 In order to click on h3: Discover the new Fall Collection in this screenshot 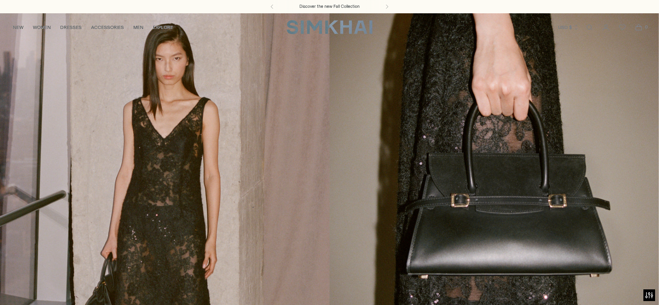, I will do `click(330, 7)`.